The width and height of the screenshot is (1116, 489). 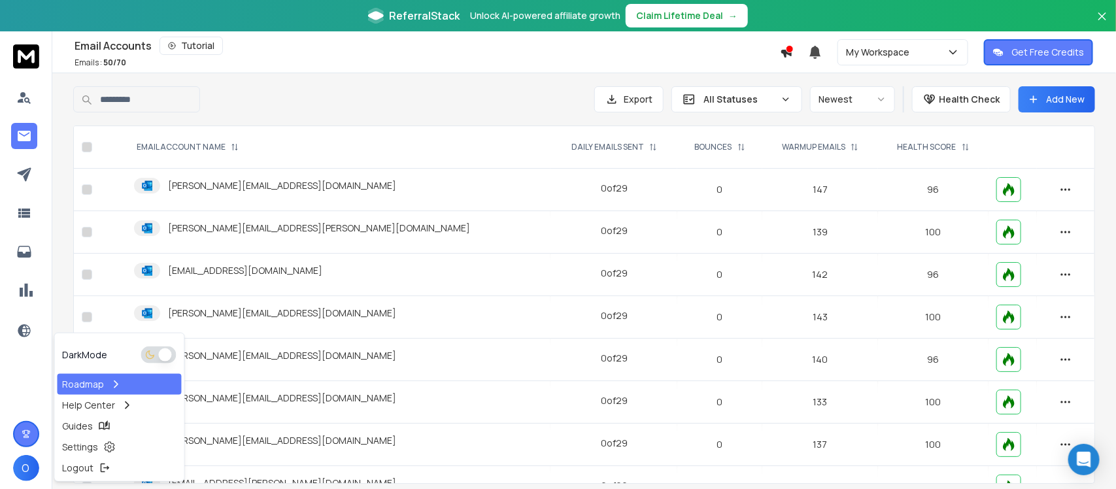 What do you see at coordinates (820, 445) in the screenshot?
I see `td: 137` at bounding box center [820, 445].